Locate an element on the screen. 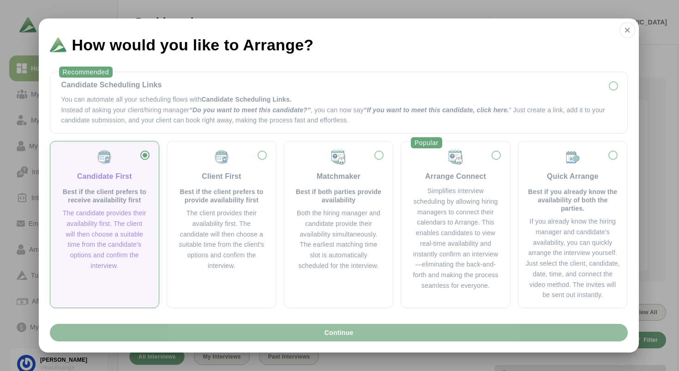  p: Best if both parties provide availability is located at coordinates (339, 196).